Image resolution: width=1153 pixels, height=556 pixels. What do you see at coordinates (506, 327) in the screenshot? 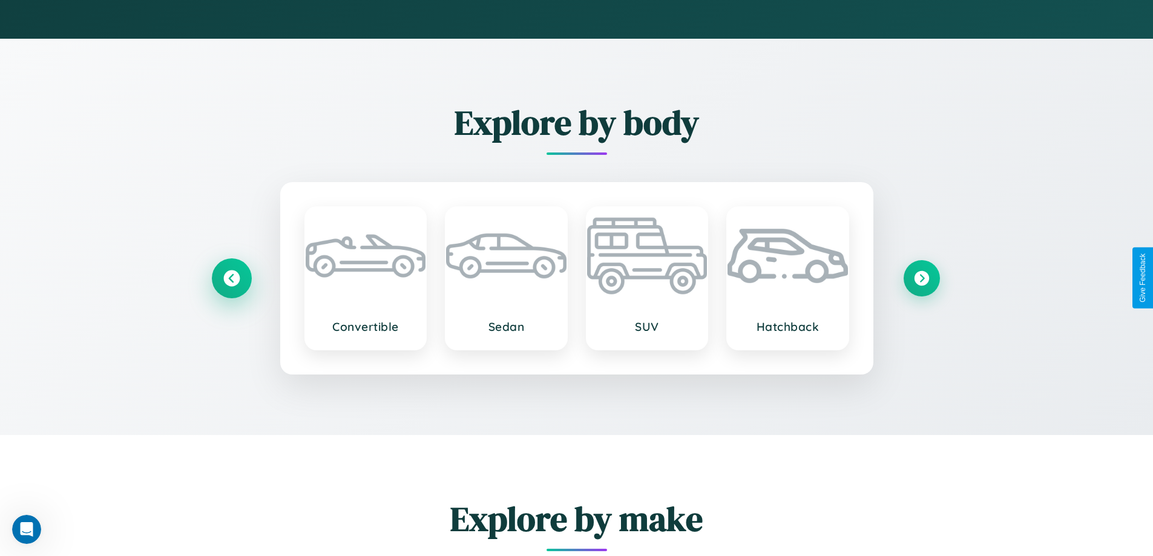
I see `h3: Sedan` at bounding box center [506, 327].